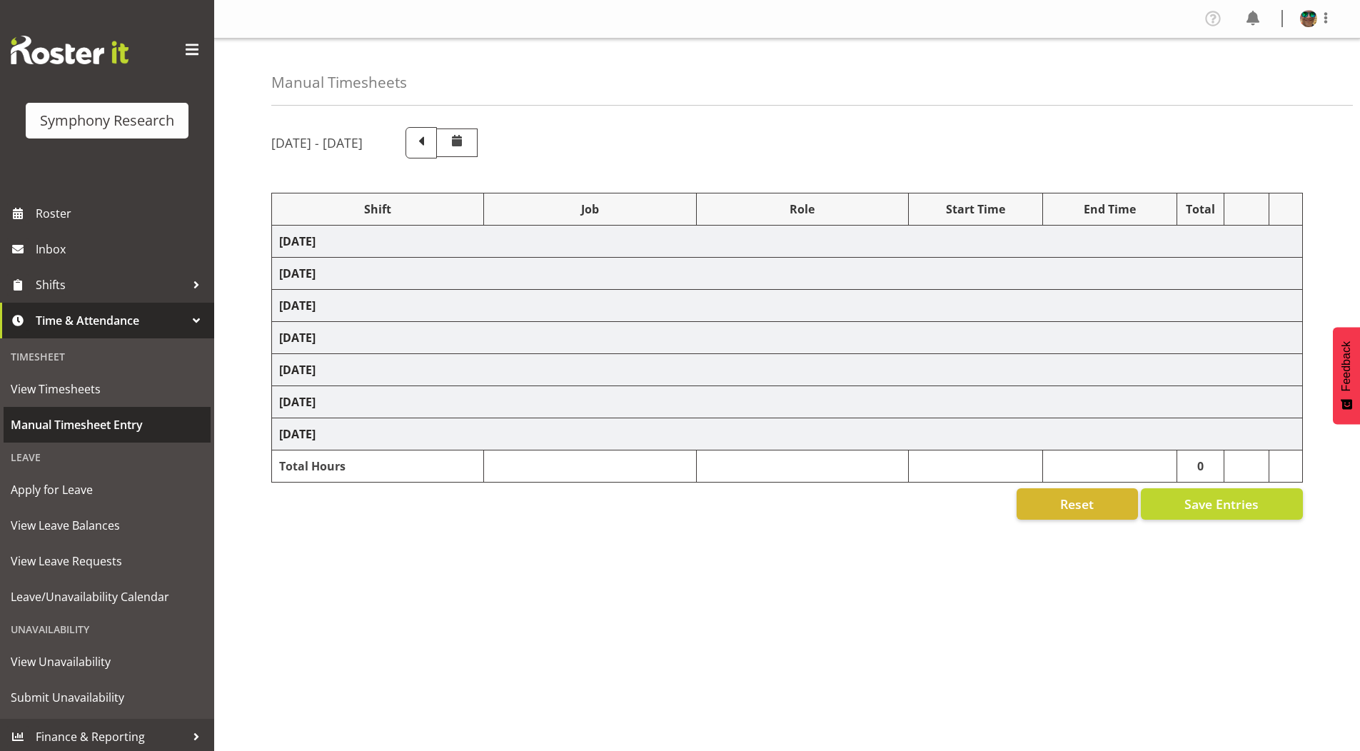 The width and height of the screenshot is (1360, 751). I want to click on div: Start Time, so click(975, 209).